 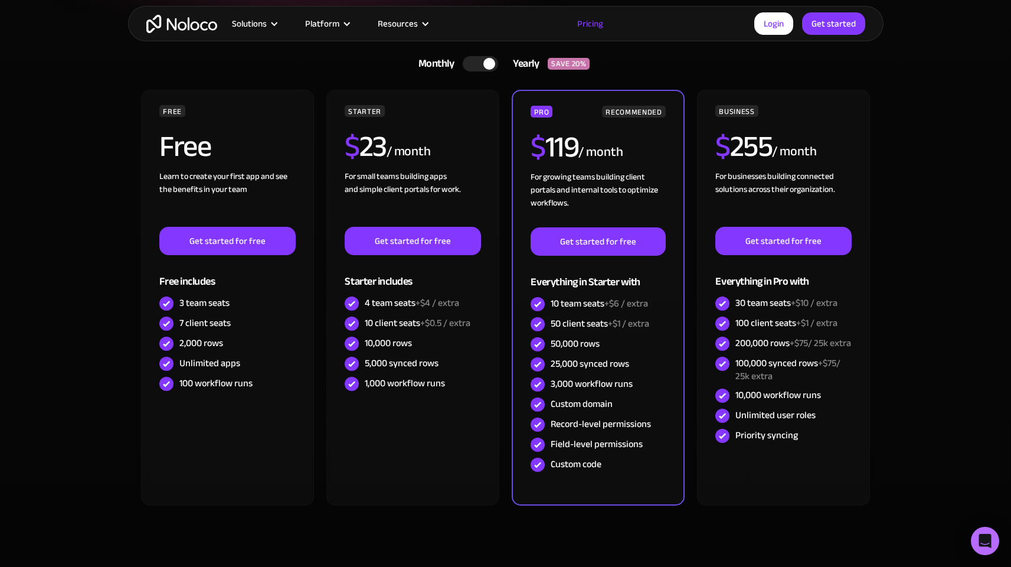 I want to click on h2: 255, so click(x=744, y=146).